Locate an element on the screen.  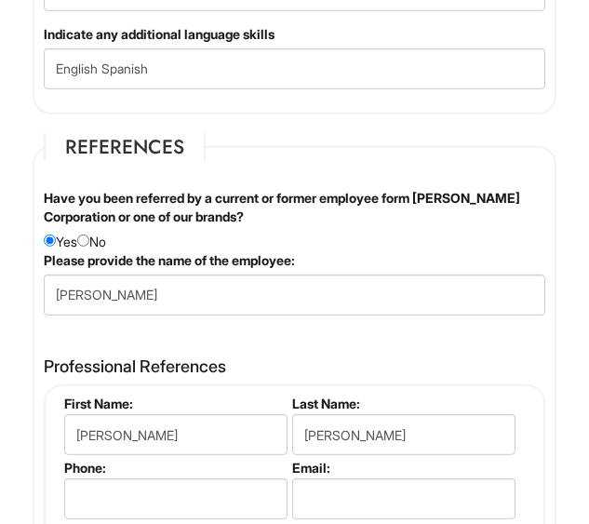
label: Indicate any additional language skills is located at coordinates (159, 34).